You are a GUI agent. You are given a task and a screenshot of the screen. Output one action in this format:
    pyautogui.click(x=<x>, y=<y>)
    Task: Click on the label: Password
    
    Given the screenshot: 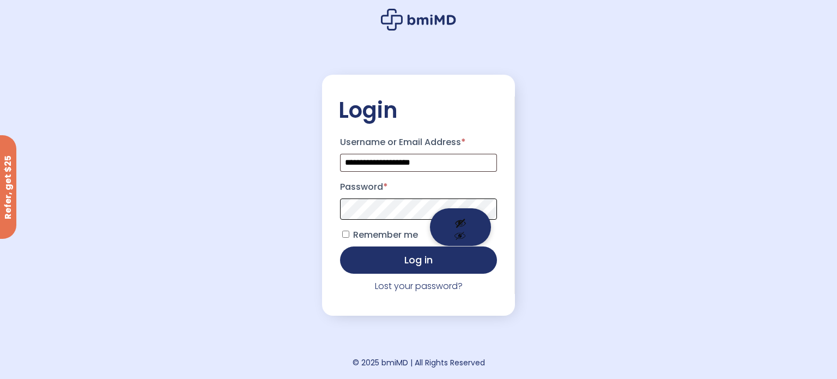 What is the action you would take?
    pyautogui.click(x=418, y=187)
    